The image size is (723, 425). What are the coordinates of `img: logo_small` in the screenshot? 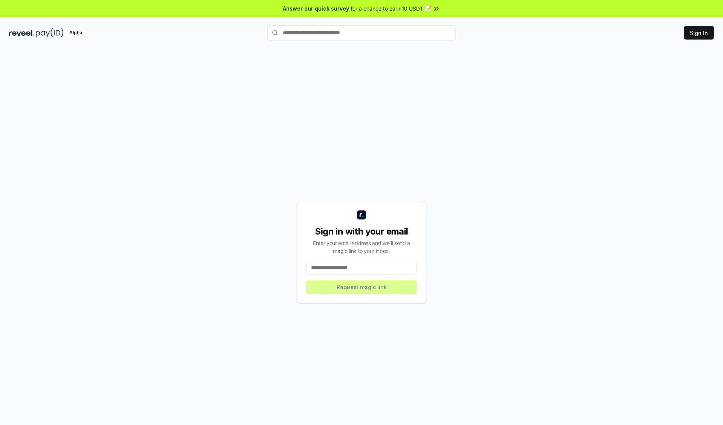 It's located at (361, 215).